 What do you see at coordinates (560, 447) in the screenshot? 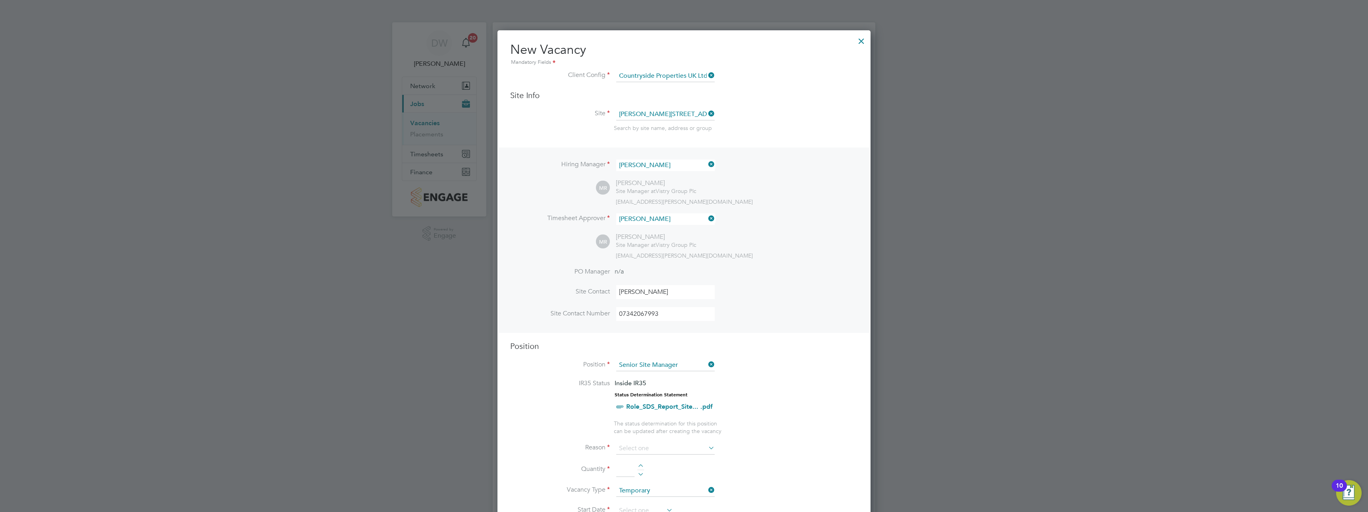
I see `label: Reason` at bounding box center [560, 447].